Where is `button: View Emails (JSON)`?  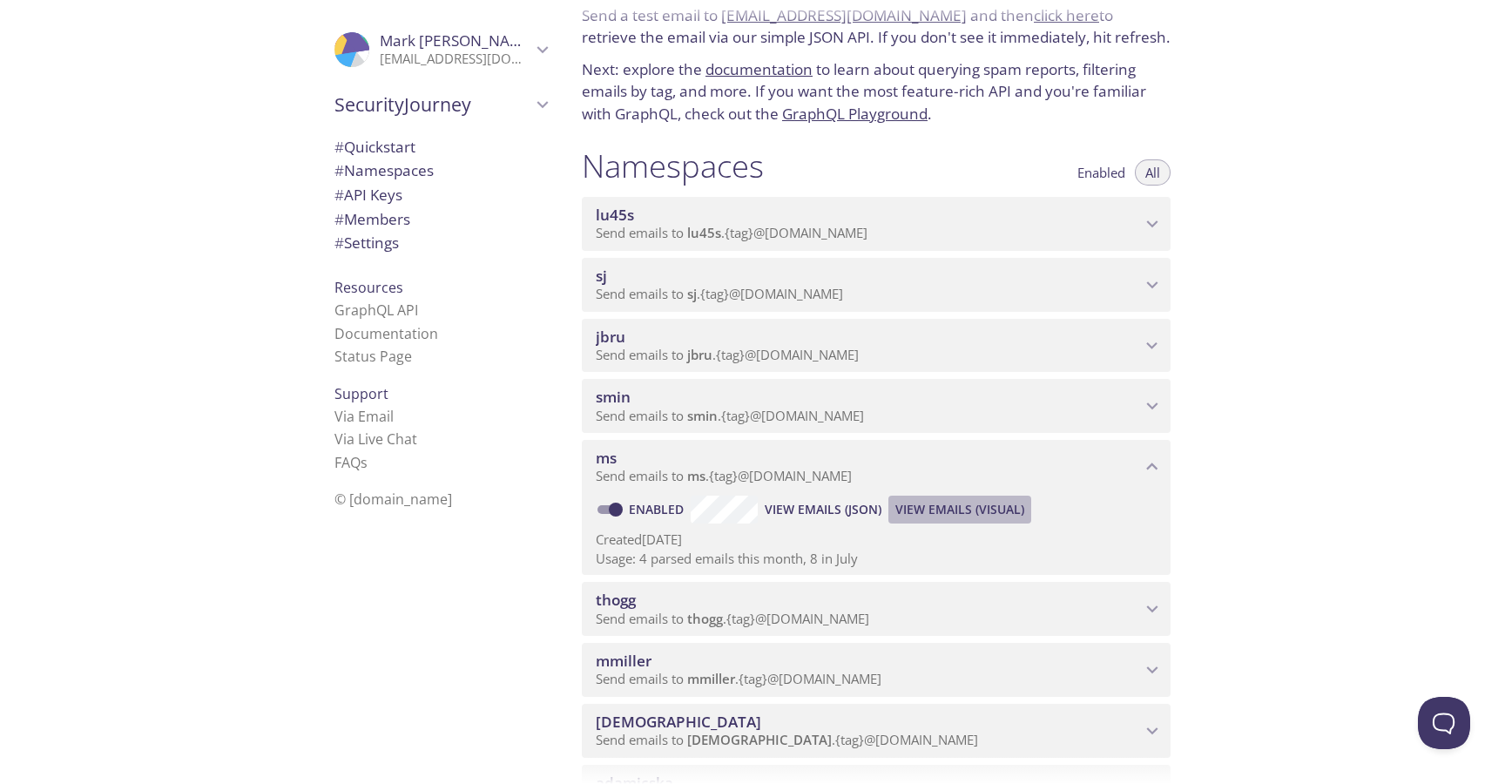
button: View Emails (JSON) is located at coordinates (823, 509).